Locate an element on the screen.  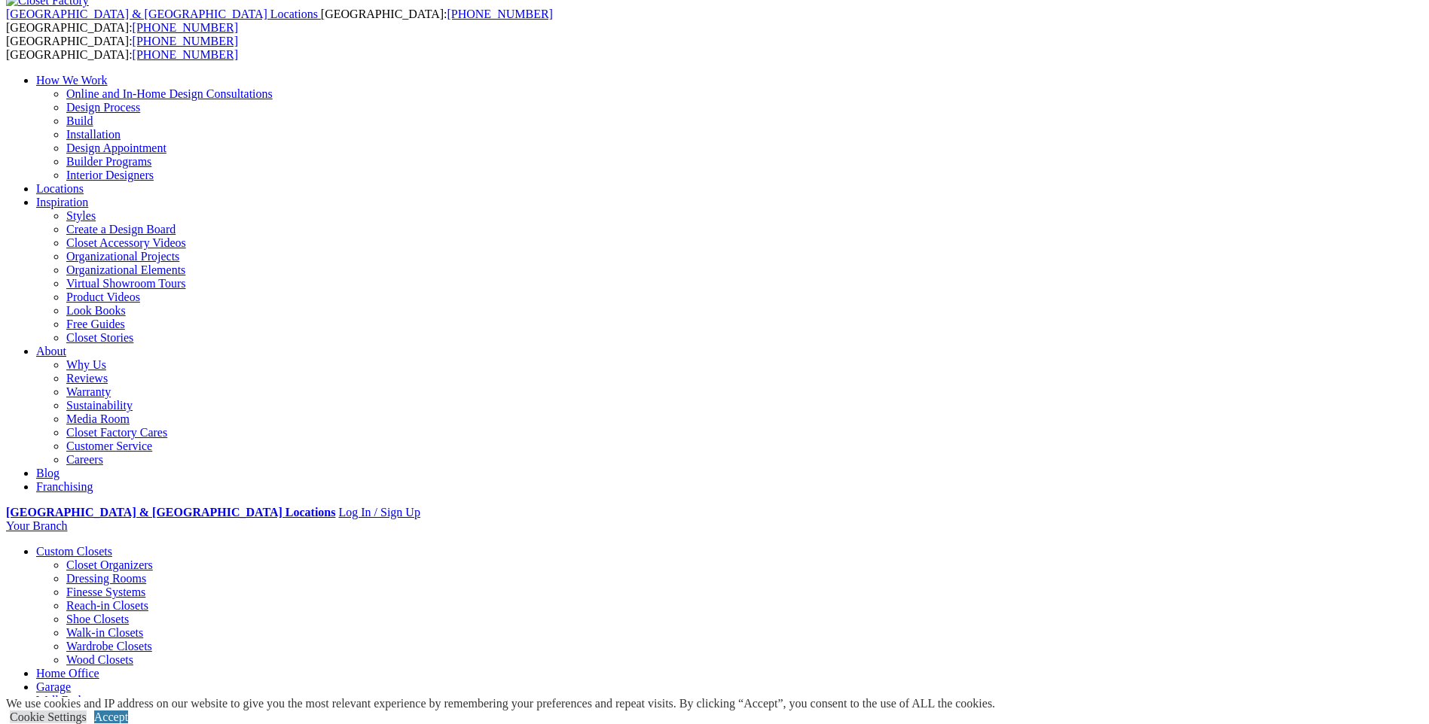
a: How We Work is located at coordinates (72, 80).